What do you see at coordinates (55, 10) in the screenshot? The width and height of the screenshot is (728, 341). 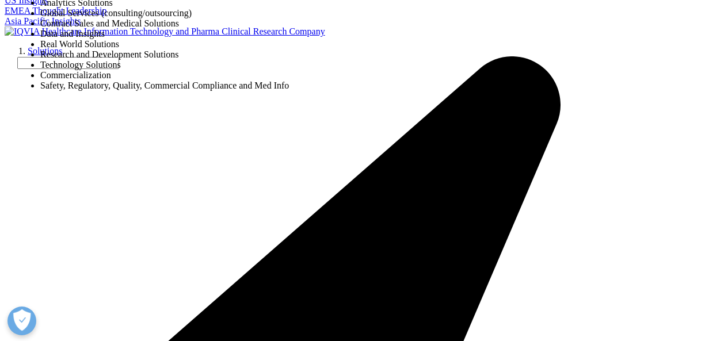 I see `a: EMEA Thought Leadership` at bounding box center [55, 10].